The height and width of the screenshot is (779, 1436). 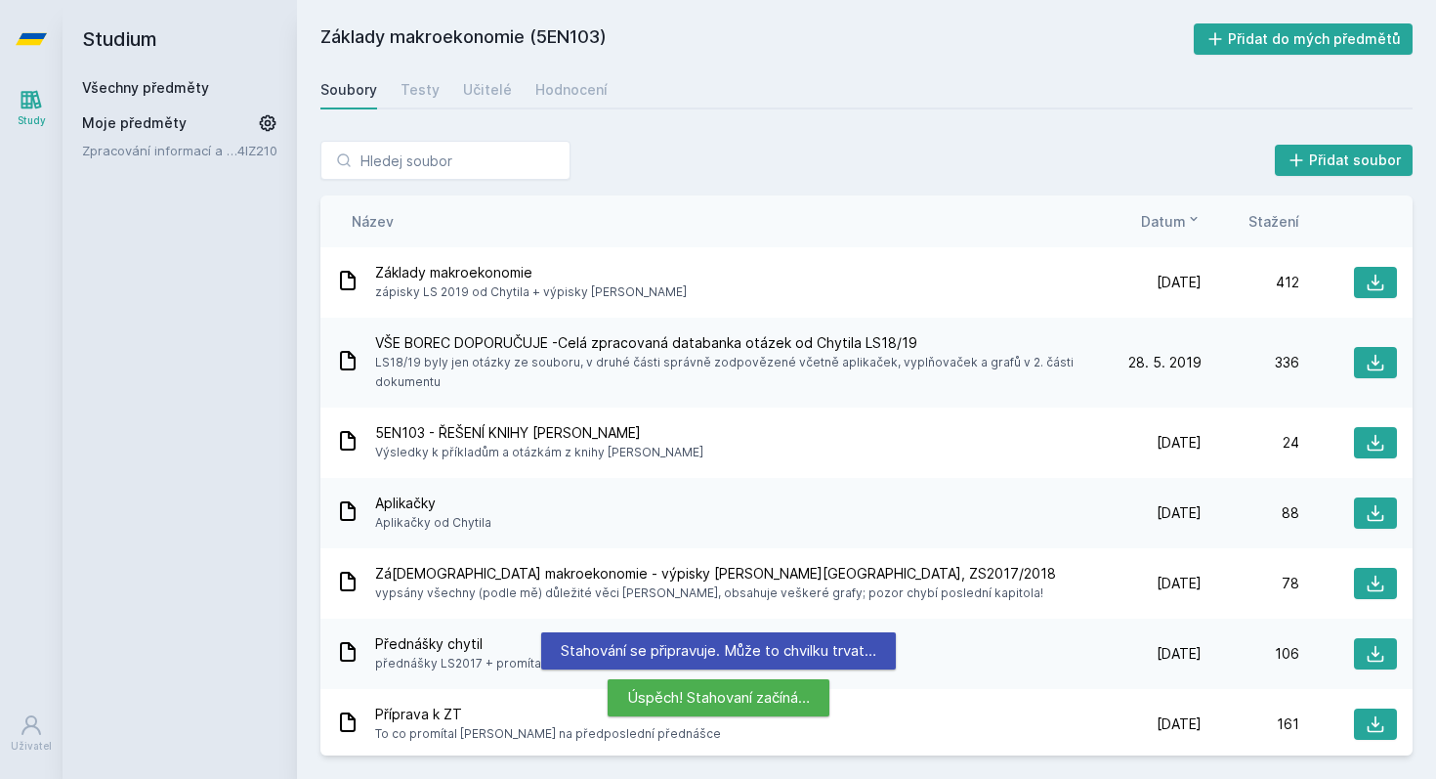 What do you see at coordinates (31, 120) in the screenshot?
I see `div: Study` at bounding box center [31, 120].